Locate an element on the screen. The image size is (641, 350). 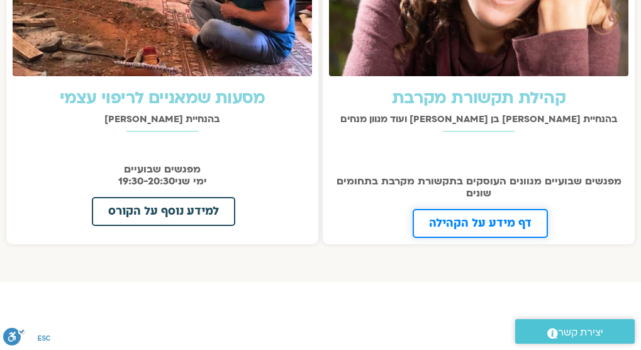
span: דף מידע על הקהילה is located at coordinates (480, 223).